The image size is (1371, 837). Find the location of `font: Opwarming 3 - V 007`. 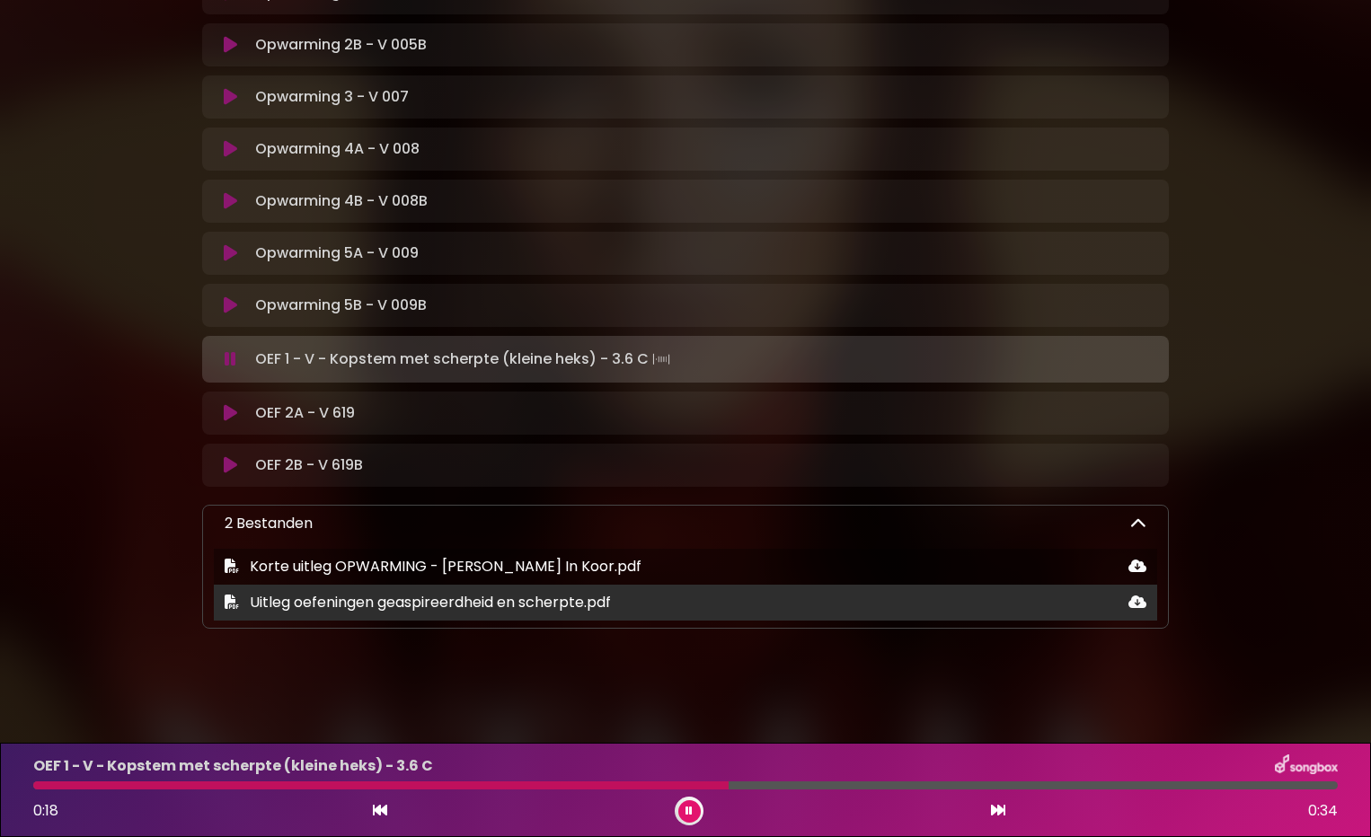

font: Opwarming 3 - V 007 is located at coordinates (332, 97).